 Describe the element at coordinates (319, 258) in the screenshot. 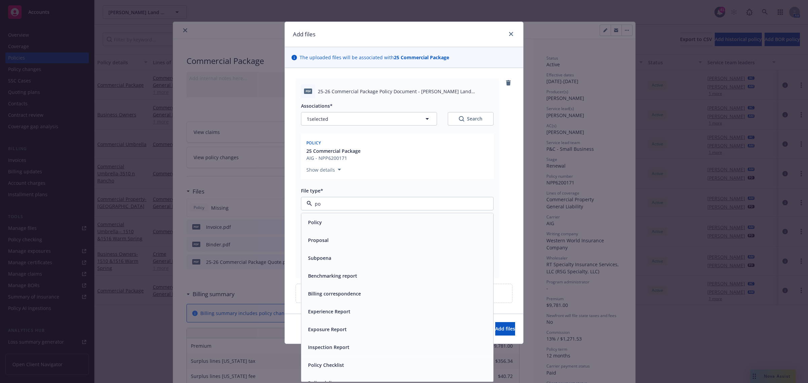

I see `span: Subpoena` at that location.